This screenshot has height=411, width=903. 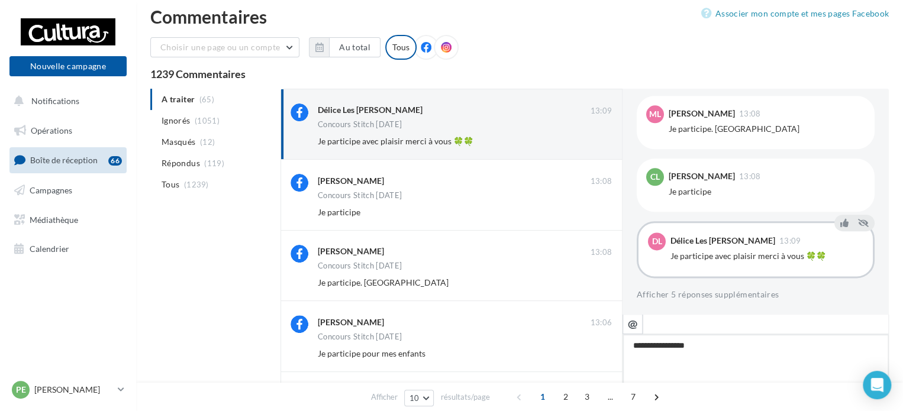 What do you see at coordinates (520, 17) in the screenshot?
I see `div: Commentaires` at bounding box center [520, 17].